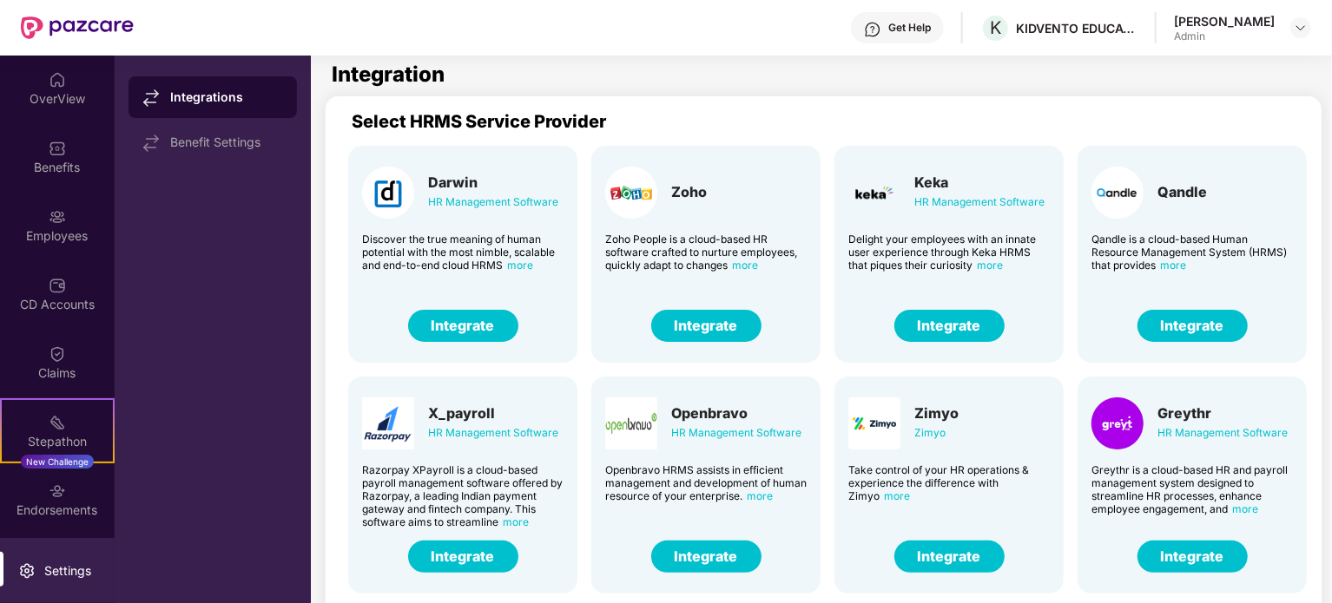 This screenshot has height=603, width=1332. What do you see at coordinates (1300, 28) in the screenshot?
I see `img: svg+xml;base64,PHN2ZyBpZD0iRHJvcGRvd24tMzJ4MzIiIHhtbG5zPSJodHRwOi8vd3d3LnczLm9yZy8yMDAwL3N2ZyIgd2...` at bounding box center [1300, 28].